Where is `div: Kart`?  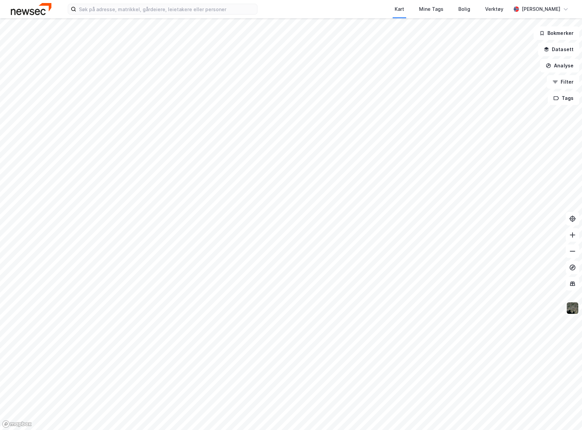
div: Kart is located at coordinates (399, 9).